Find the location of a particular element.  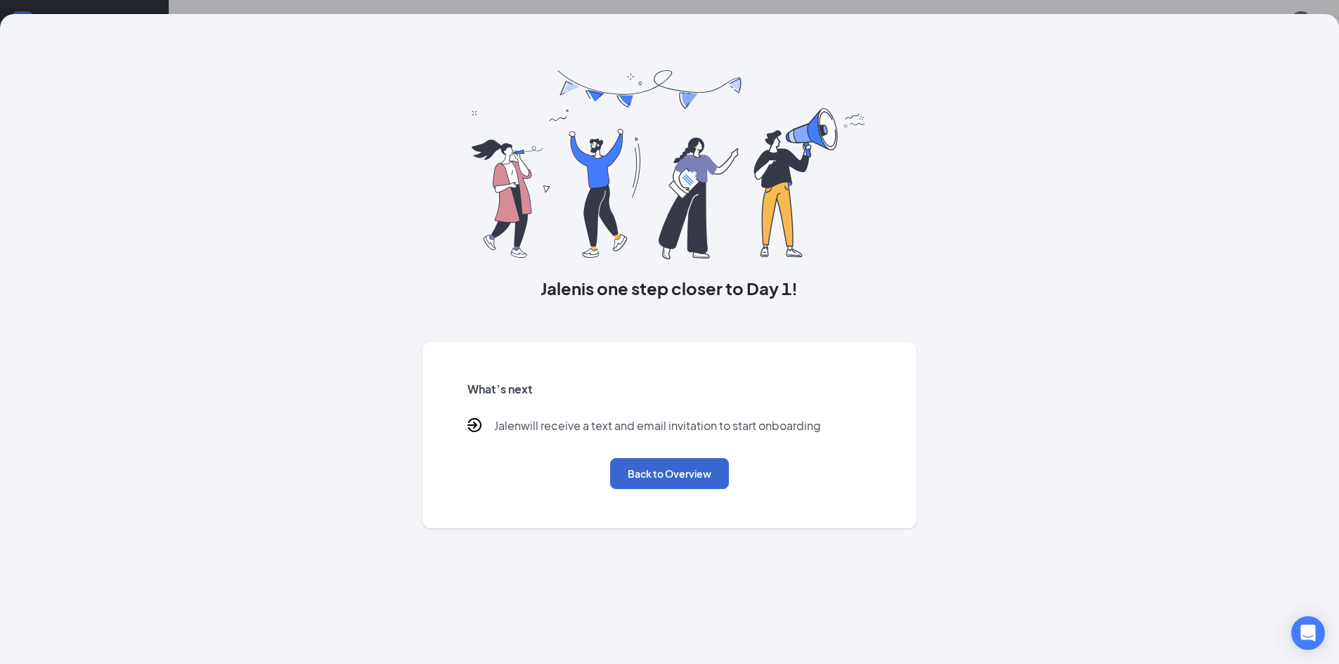

button: Back to Overview is located at coordinates (669, 474).